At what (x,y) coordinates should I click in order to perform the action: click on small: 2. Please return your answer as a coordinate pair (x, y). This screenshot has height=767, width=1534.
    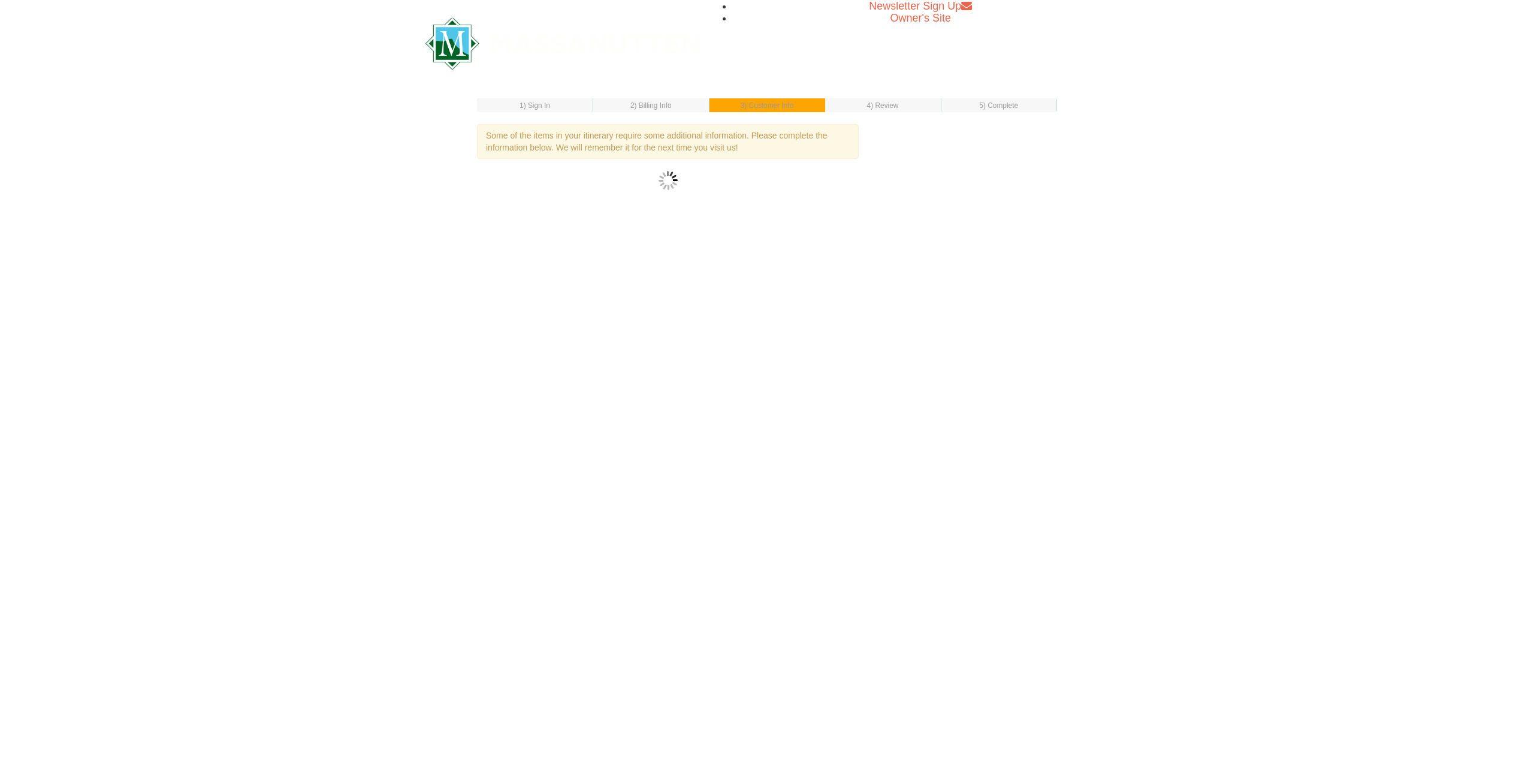
    Looking at the image, I should click on (651, 105).